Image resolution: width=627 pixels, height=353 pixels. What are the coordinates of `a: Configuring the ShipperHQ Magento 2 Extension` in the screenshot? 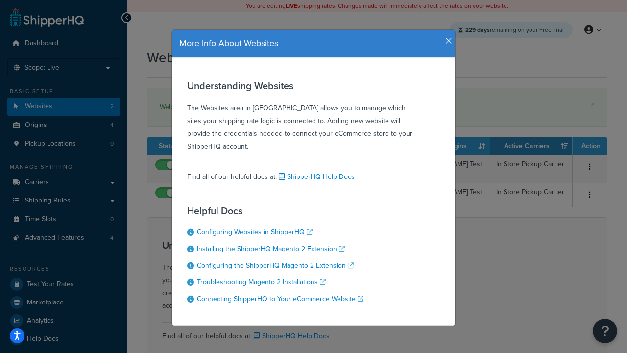 It's located at (276, 265).